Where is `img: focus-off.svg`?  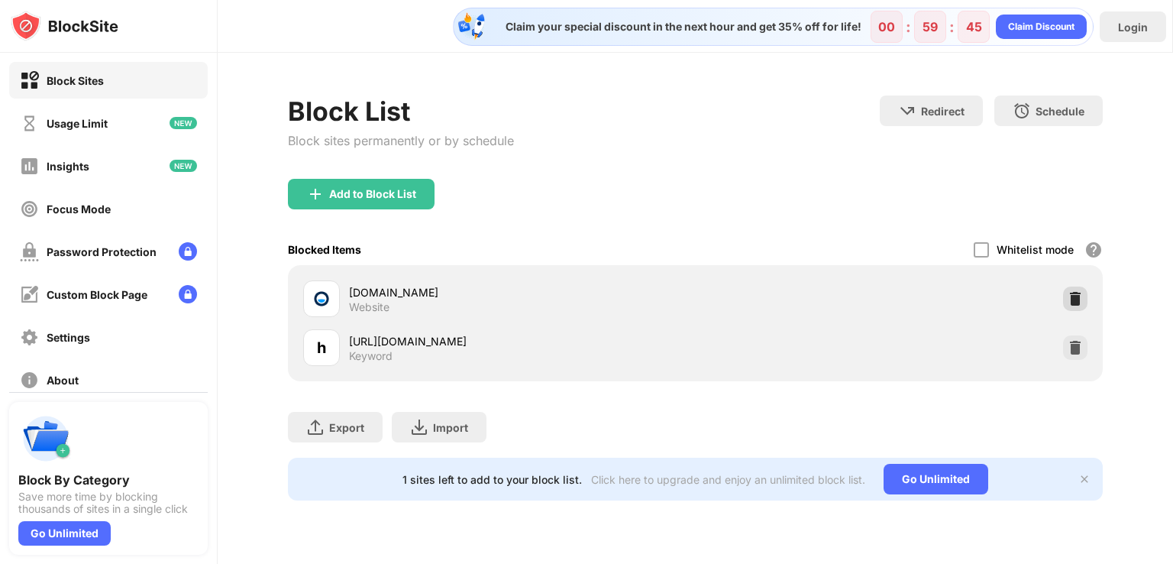 img: focus-off.svg is located at coordinates (29, 209).